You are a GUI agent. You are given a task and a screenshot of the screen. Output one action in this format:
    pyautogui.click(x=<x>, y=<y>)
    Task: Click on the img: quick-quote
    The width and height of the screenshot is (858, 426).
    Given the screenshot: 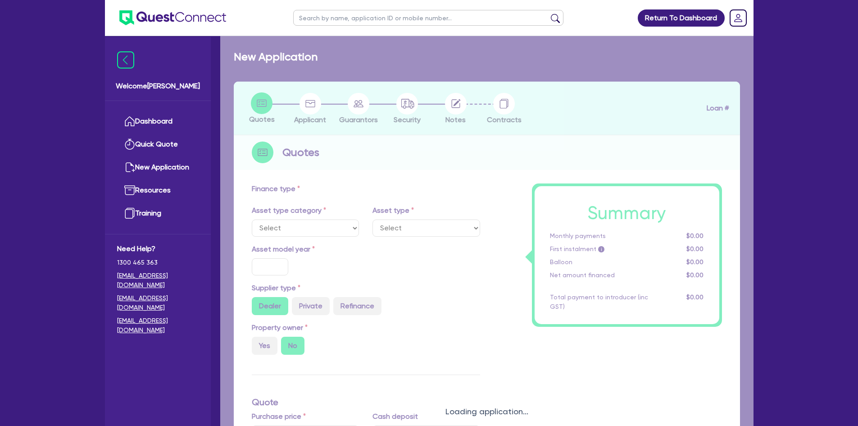 What is the action you would take?
    pyautogui.click(x=130, y=144)
    